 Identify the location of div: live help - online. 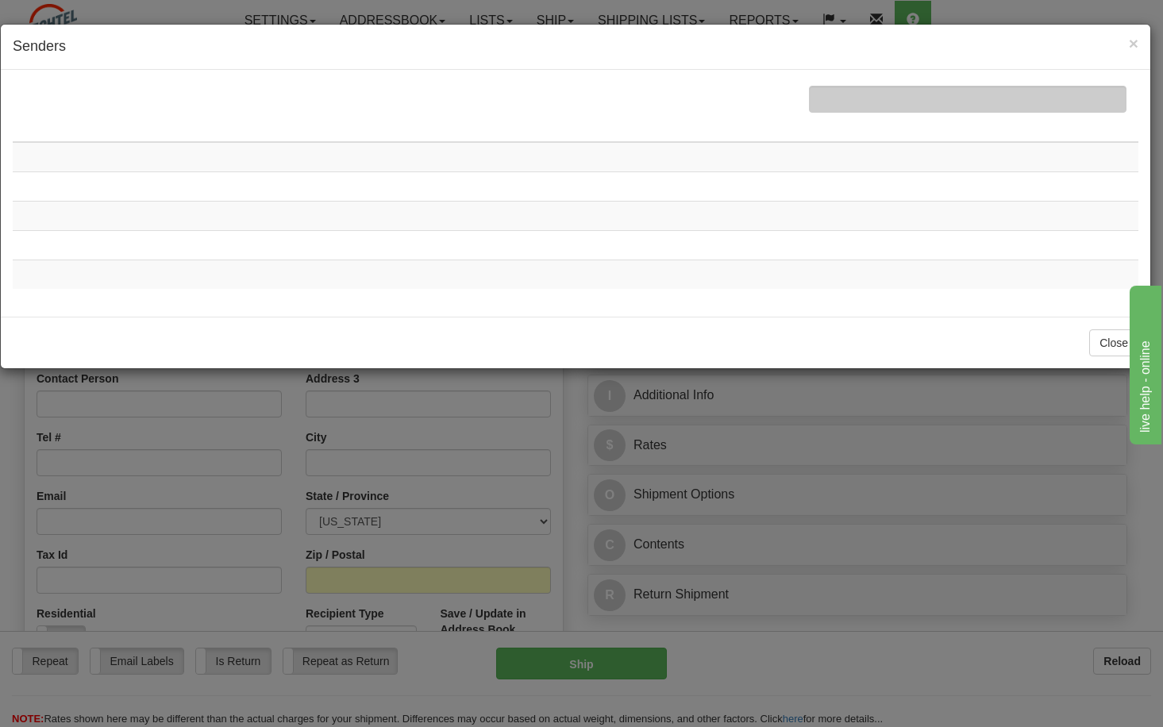
(79, 19).